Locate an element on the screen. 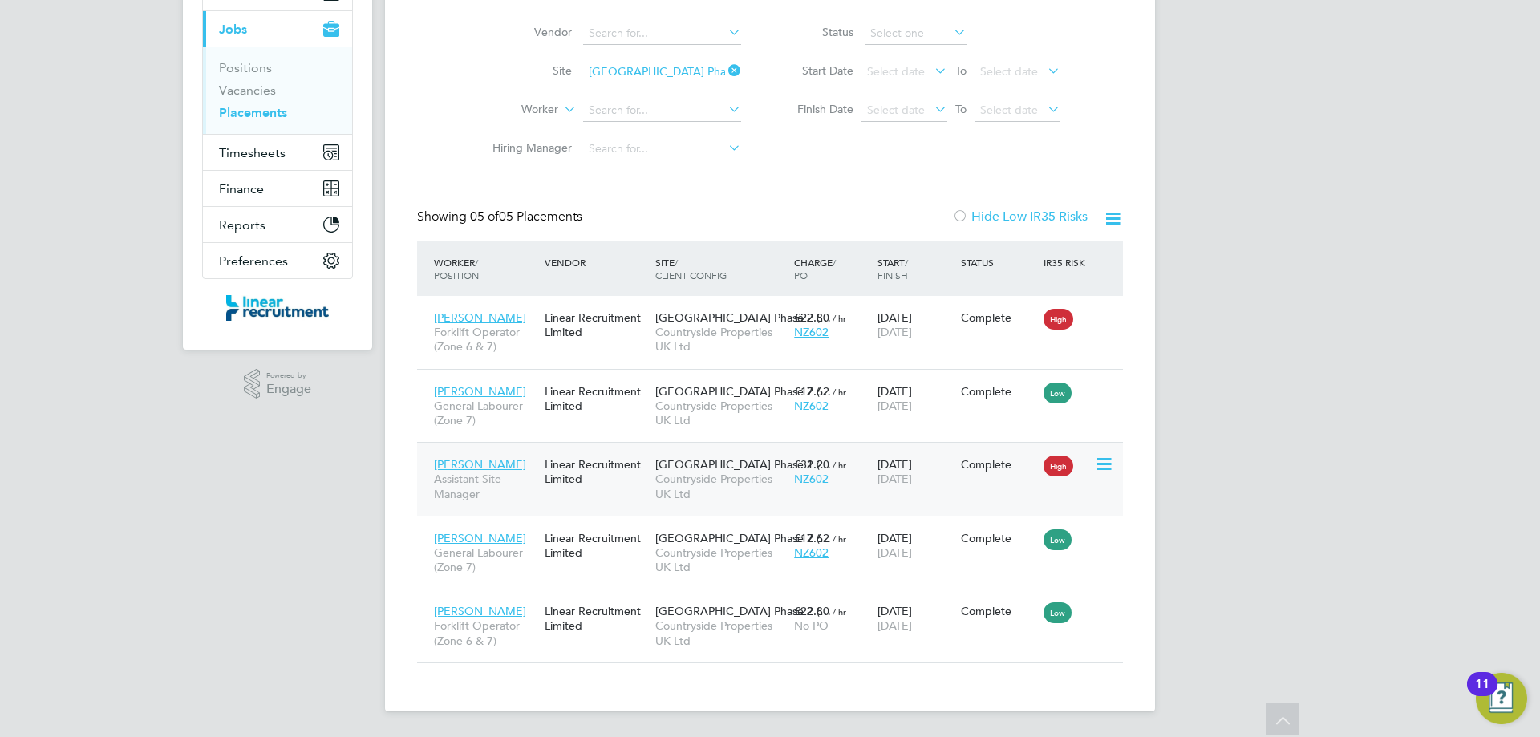  a: Vacancies is located at coordinates (247, 90).